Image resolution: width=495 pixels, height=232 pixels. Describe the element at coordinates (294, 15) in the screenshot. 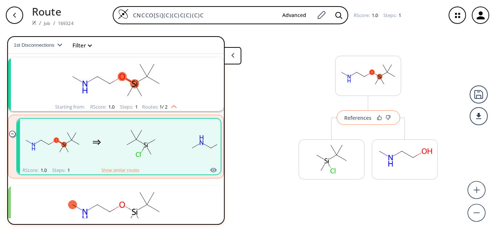

I see `button: Advanced` at that location.